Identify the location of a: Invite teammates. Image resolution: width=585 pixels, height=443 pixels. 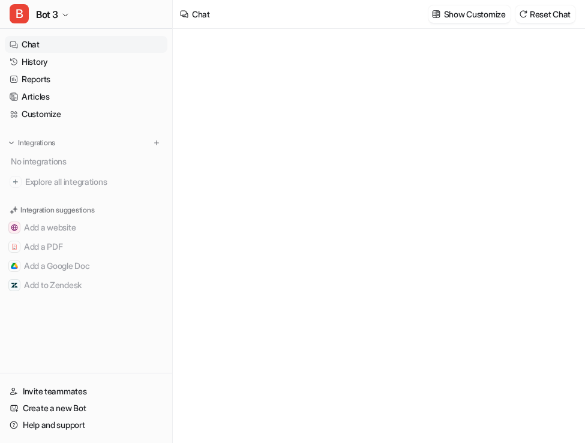
(86, 391).